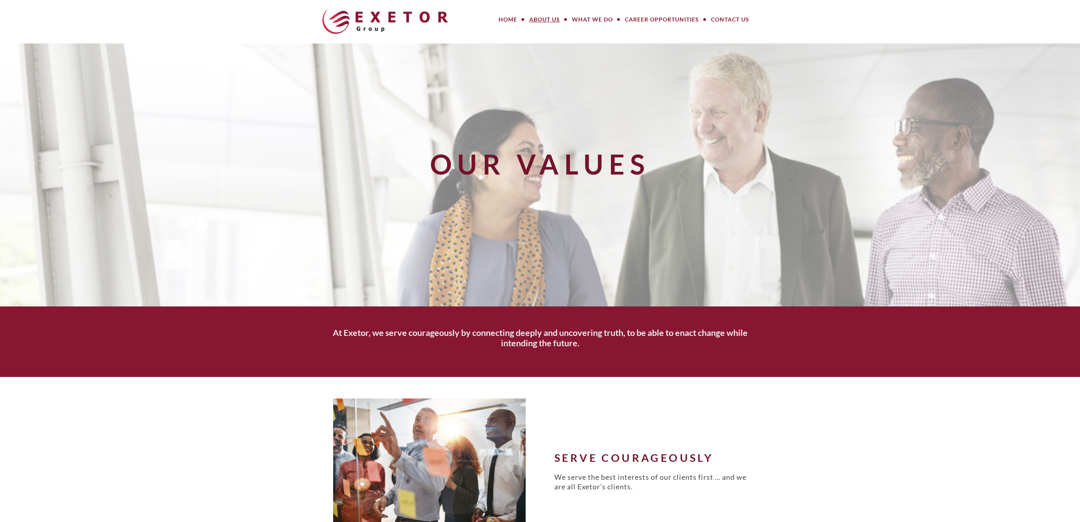 This screenshot has height=522, width=1080. I want to click on a: Contact Us, so click(730, 20).